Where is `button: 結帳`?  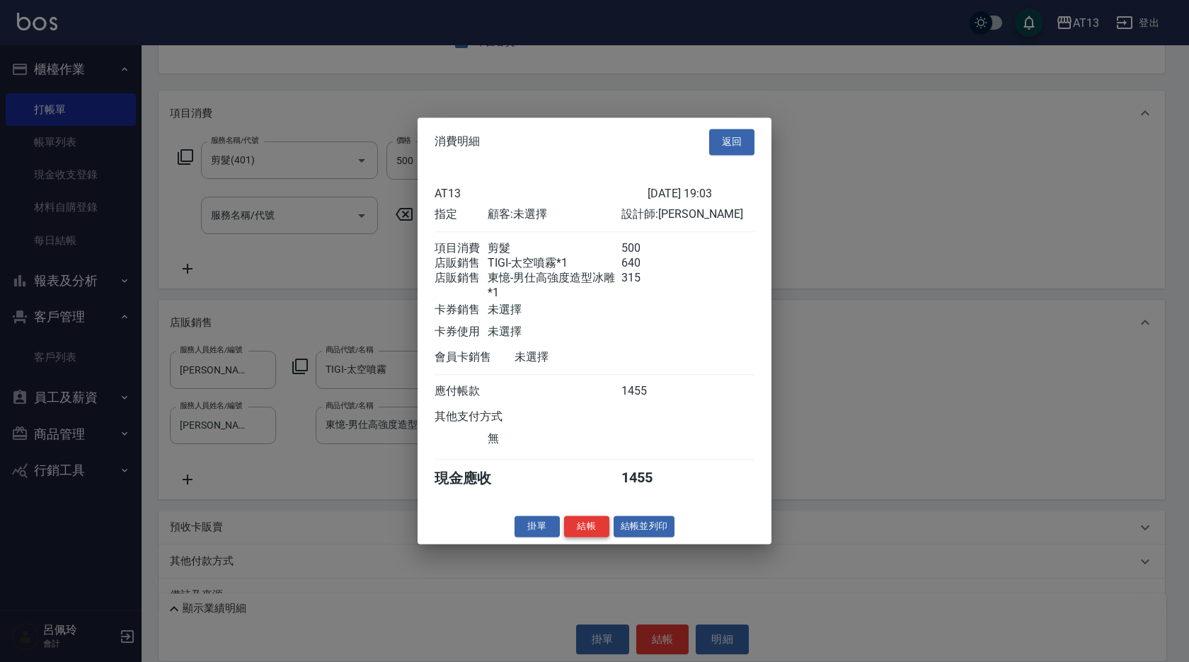
button: 結帳 is located at coordinates (587, 526).